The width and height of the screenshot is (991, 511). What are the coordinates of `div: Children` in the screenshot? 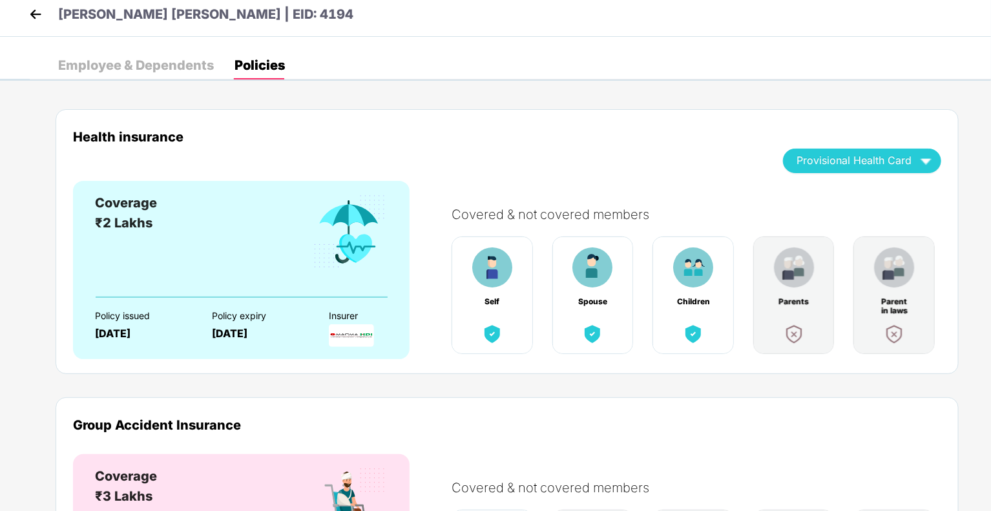 It's located at (693, 302).